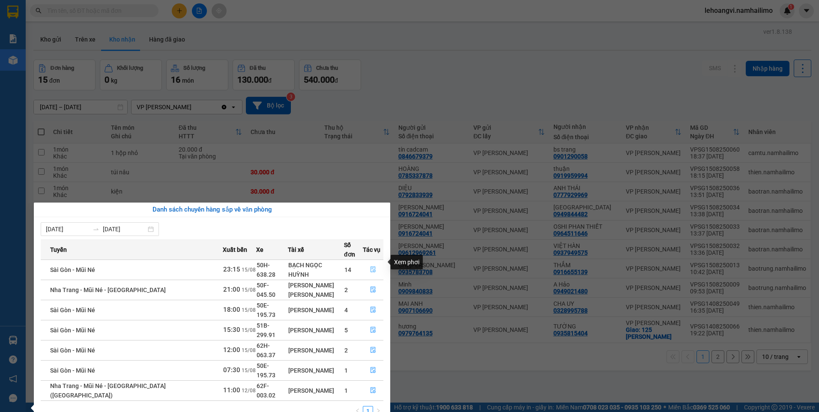  I want to click on span: 12:00, so click(232, 350).